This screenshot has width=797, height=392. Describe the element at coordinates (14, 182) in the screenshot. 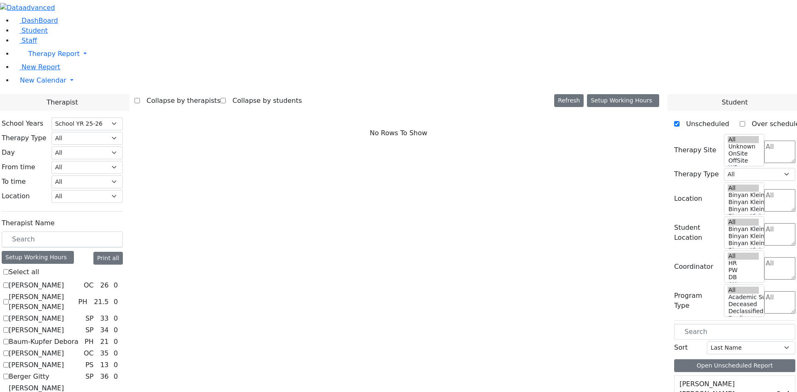

I see `label: To time` at that location.